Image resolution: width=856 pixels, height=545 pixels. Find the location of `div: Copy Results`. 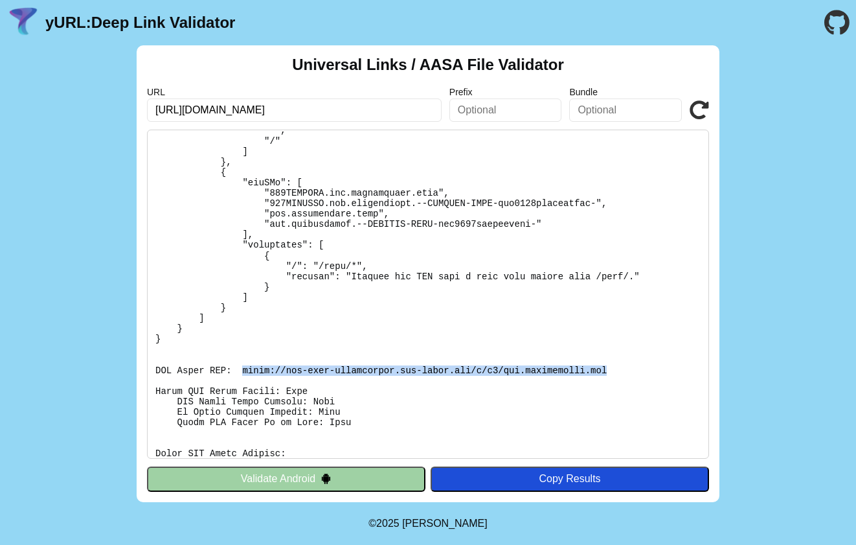

div: Copy Results is located at coordinates (570, 478).